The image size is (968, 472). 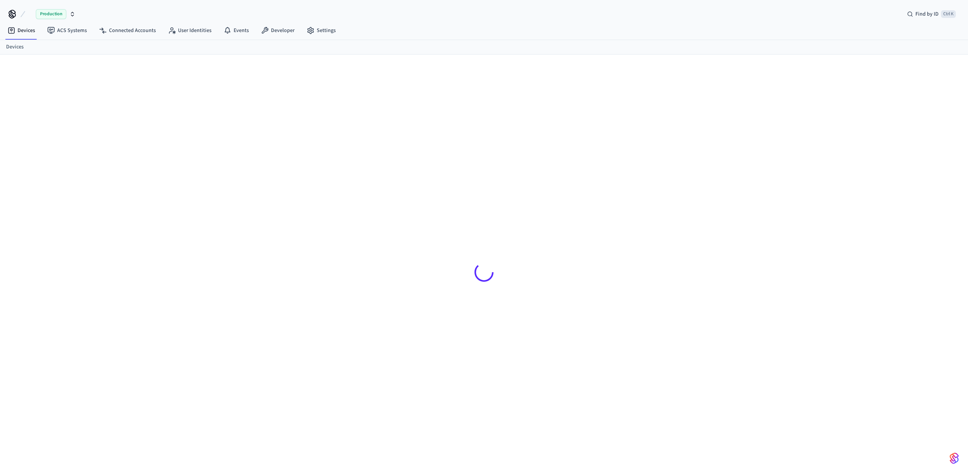 What do you see at coordinates (278, 30) in the screenshot?
I see `a: Developer` at bounding box center [278, 30].